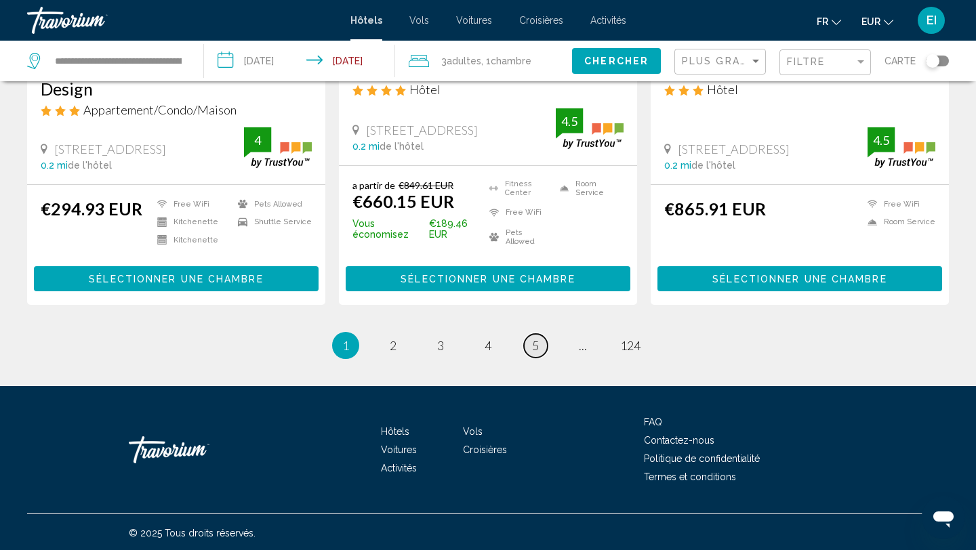 This screenshot has width=976, height=550. I want to click on ul: Pagination, so click(488, 345).